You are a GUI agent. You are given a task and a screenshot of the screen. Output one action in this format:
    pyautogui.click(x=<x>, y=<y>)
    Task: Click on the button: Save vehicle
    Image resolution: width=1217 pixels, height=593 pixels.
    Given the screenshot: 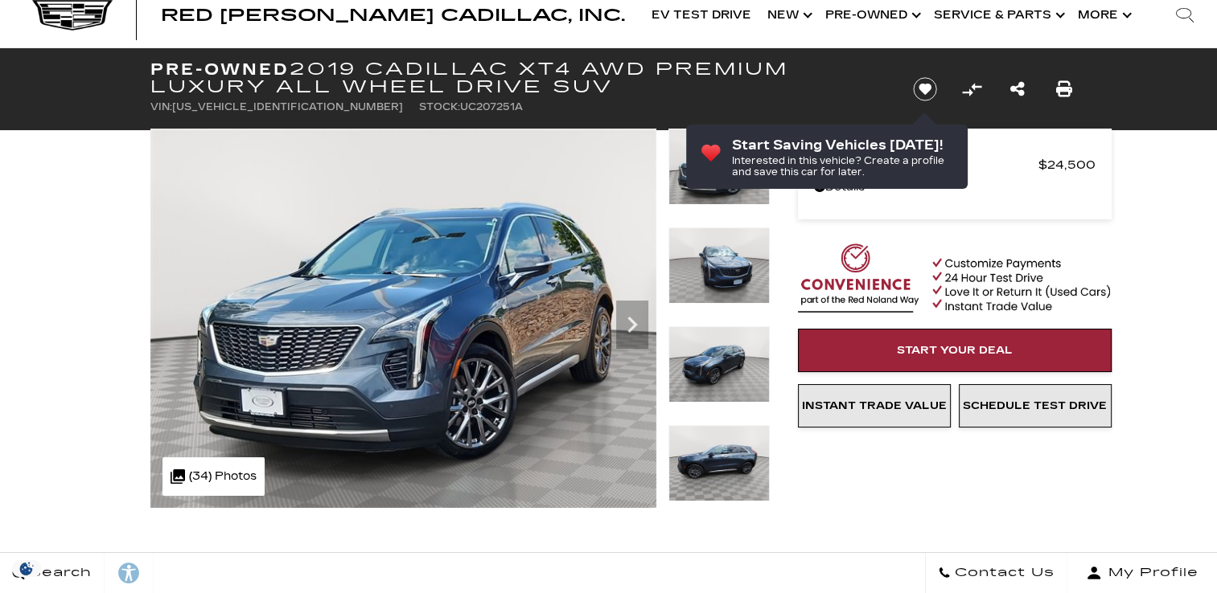 What is the action you would take?
    pyautogui.click(x=925, y=89)
    